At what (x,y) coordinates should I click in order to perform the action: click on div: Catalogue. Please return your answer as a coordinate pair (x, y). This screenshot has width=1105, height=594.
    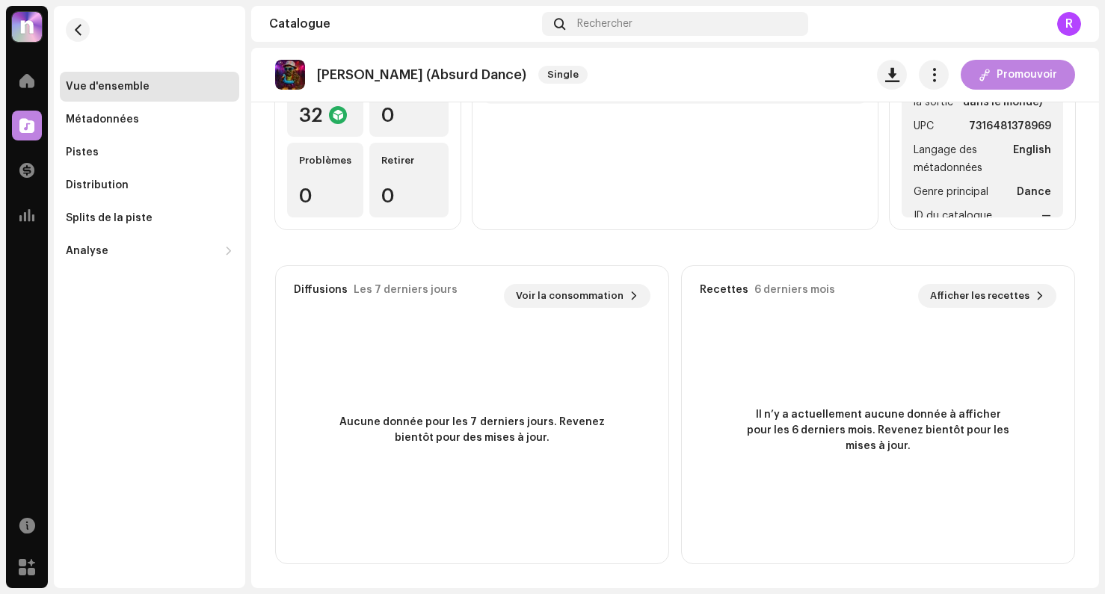
    Looking at the image, I should click on (402, 24).